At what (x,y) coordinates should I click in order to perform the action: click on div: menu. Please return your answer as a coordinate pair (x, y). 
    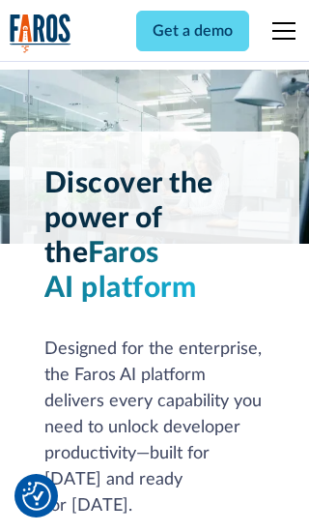
    Looking at the image, I should click on (280, 31).